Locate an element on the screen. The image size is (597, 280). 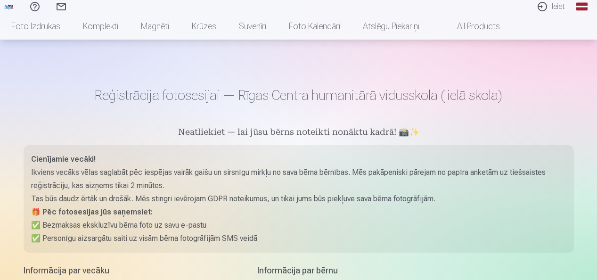
p: ✅ Personīgu aizsargātu saiti uz visām bērna fotogrāfijām SMS veidā is located at coordinates (299, 238).